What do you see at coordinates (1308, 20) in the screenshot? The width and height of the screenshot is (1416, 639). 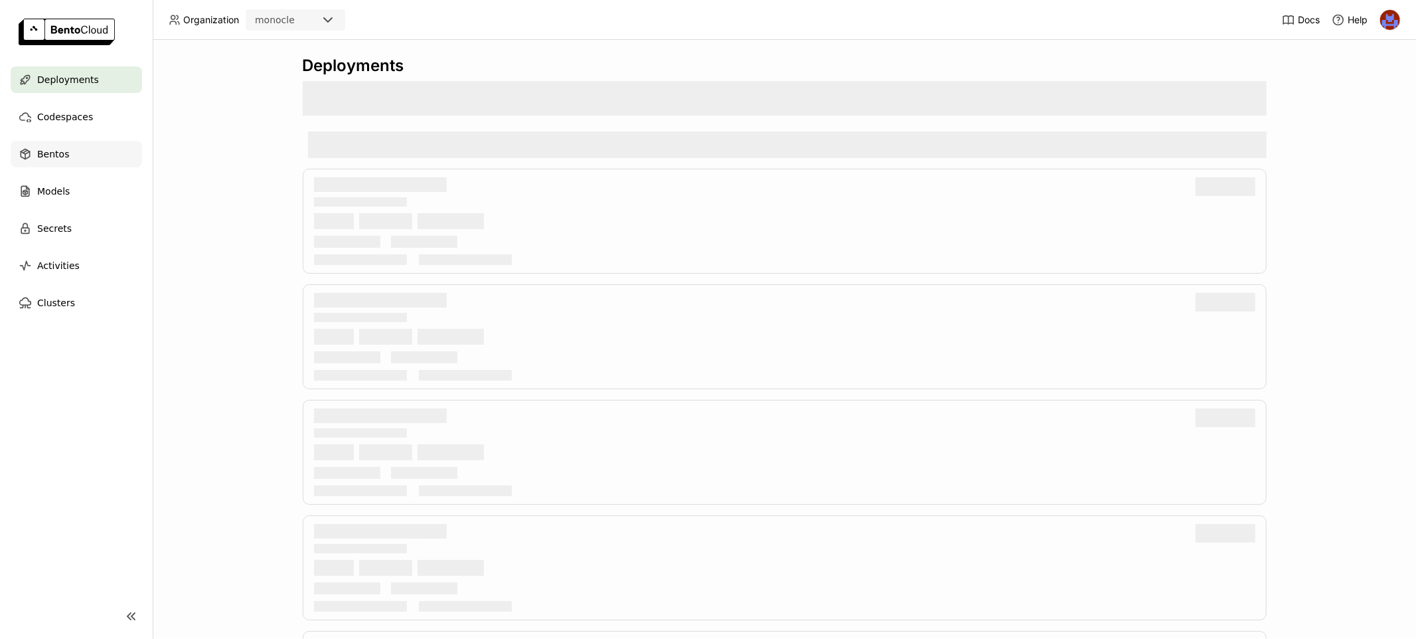 I see `span: Docs` at bounding box center [1308, 20].